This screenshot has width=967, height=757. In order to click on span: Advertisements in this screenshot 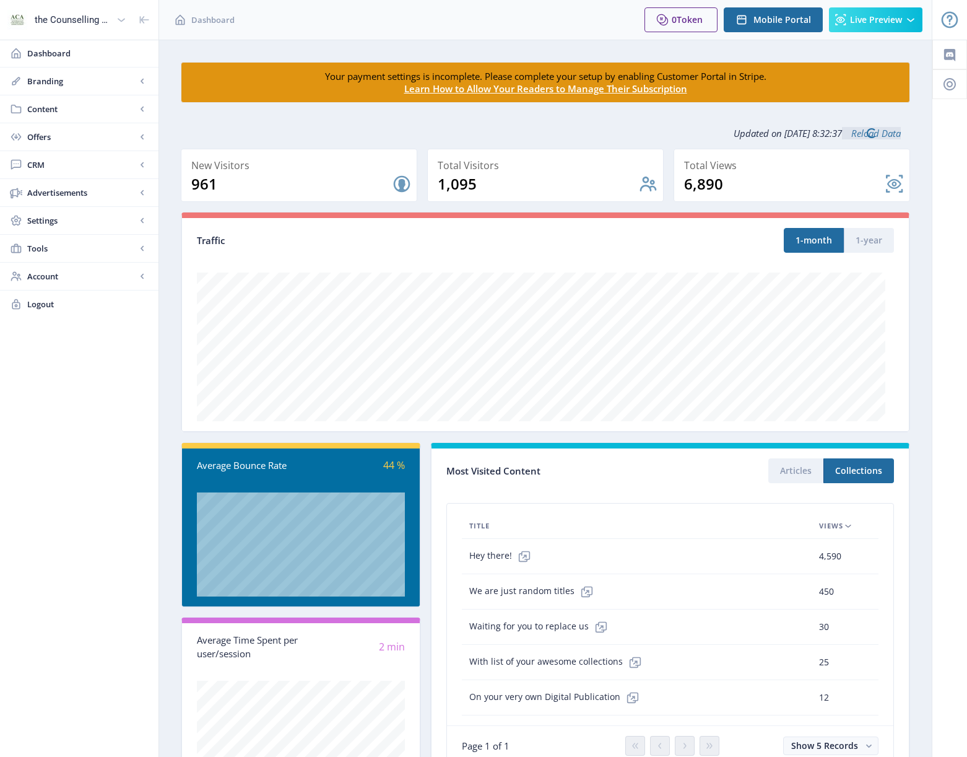, I will do `click(82, 193)`.